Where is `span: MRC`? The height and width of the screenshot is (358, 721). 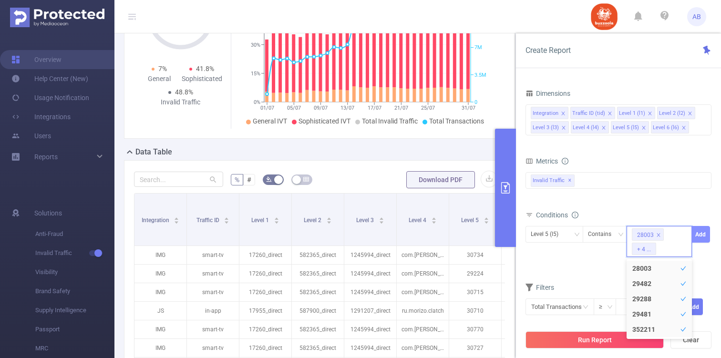 span: MRC is located at coordinates (75, 349).